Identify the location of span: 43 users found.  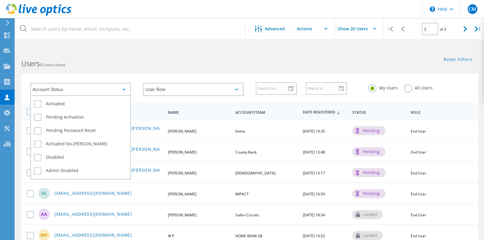
(52, 65).